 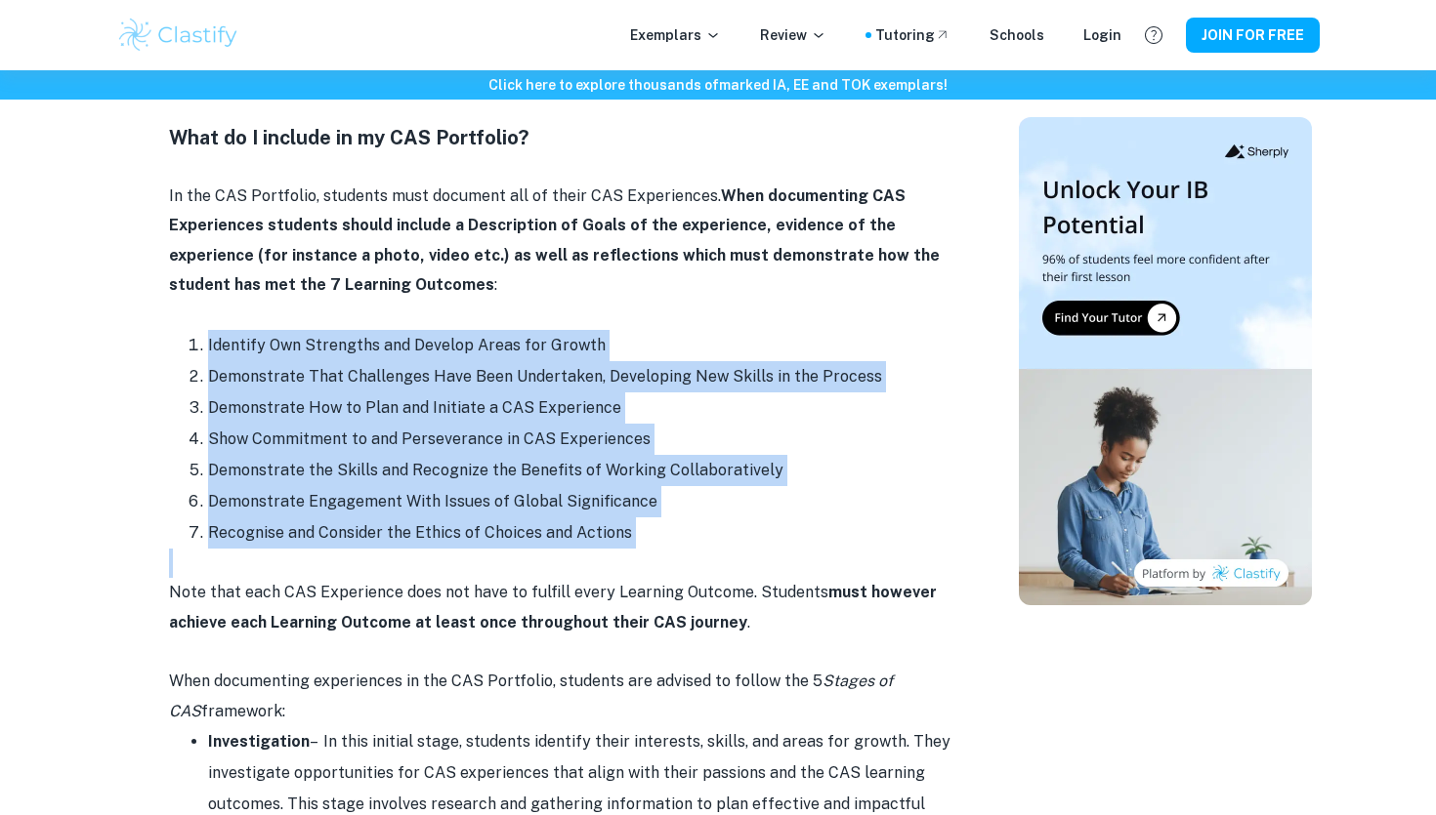 I want to click on li: Demonstrate Engagement With Issues of Global Significance, so click(x=579, y=502).